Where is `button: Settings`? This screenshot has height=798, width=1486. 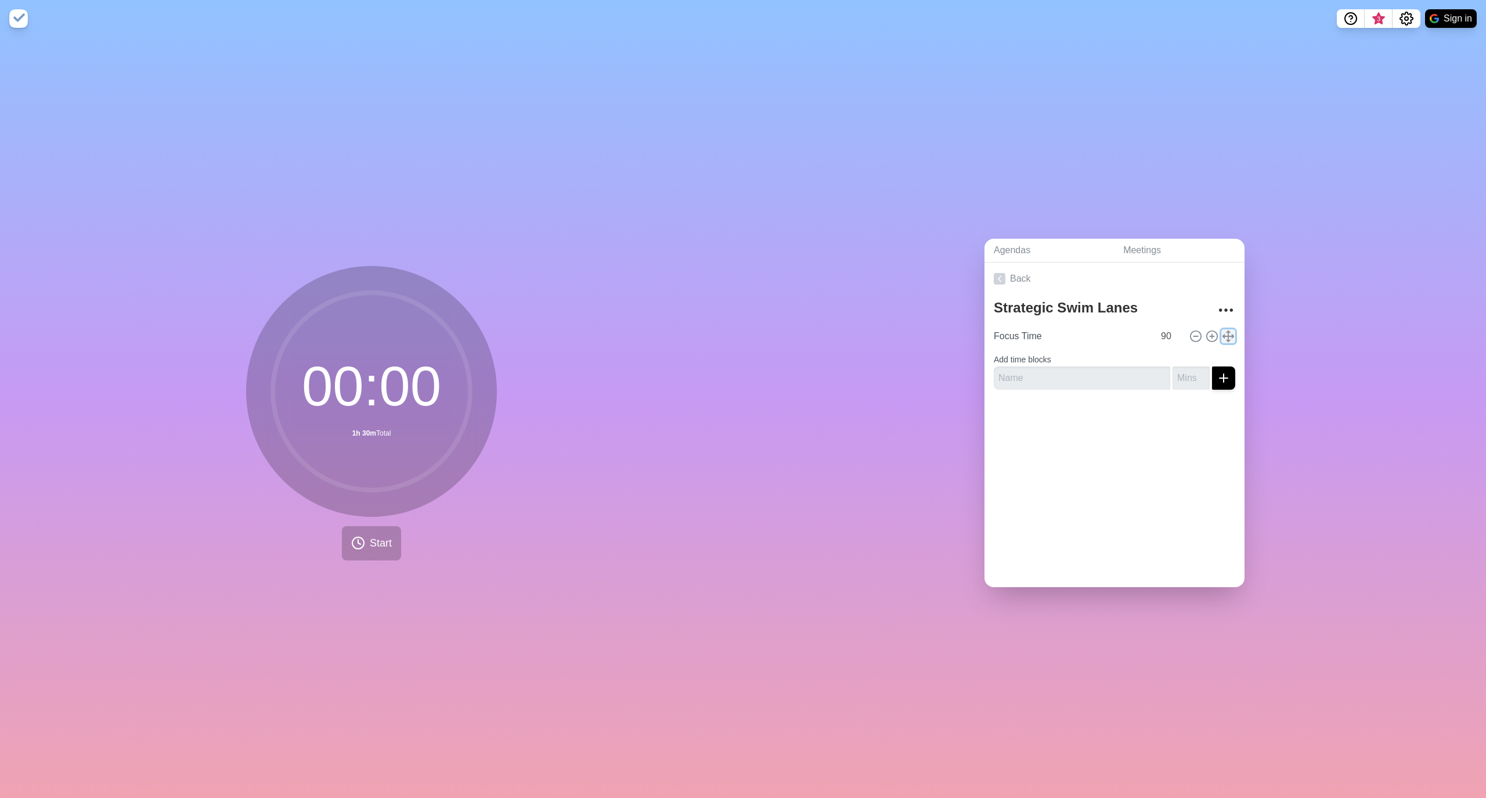 button: Settings is located at coordinates (1407, 19).